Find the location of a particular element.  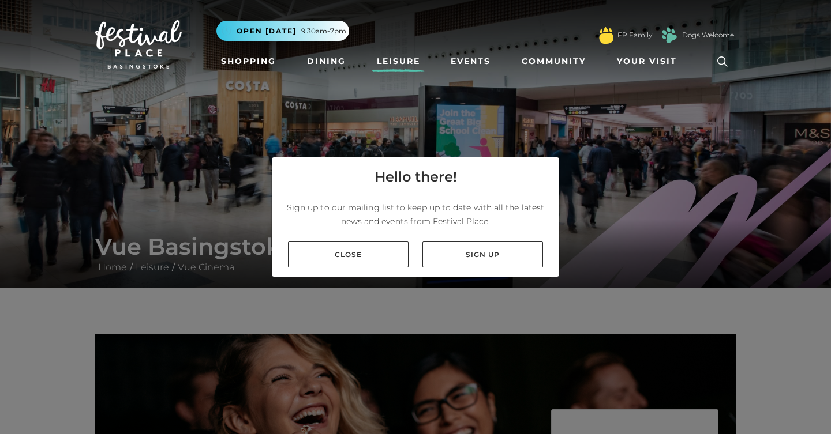

a: Close is located at coordinates (348, 254).